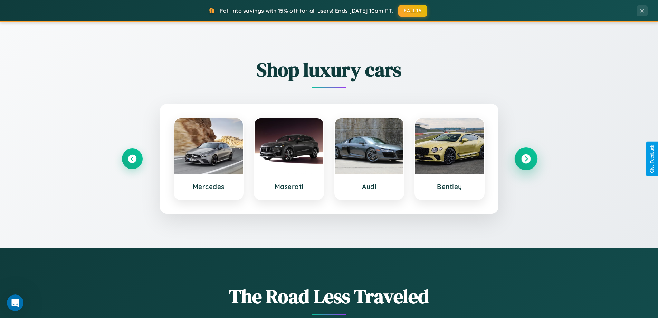 The width and height of the screenshot is (658, 318). Describe the element at coordinates (209, 186) in the screenshot. I see `h3: Mercedes` at that location.